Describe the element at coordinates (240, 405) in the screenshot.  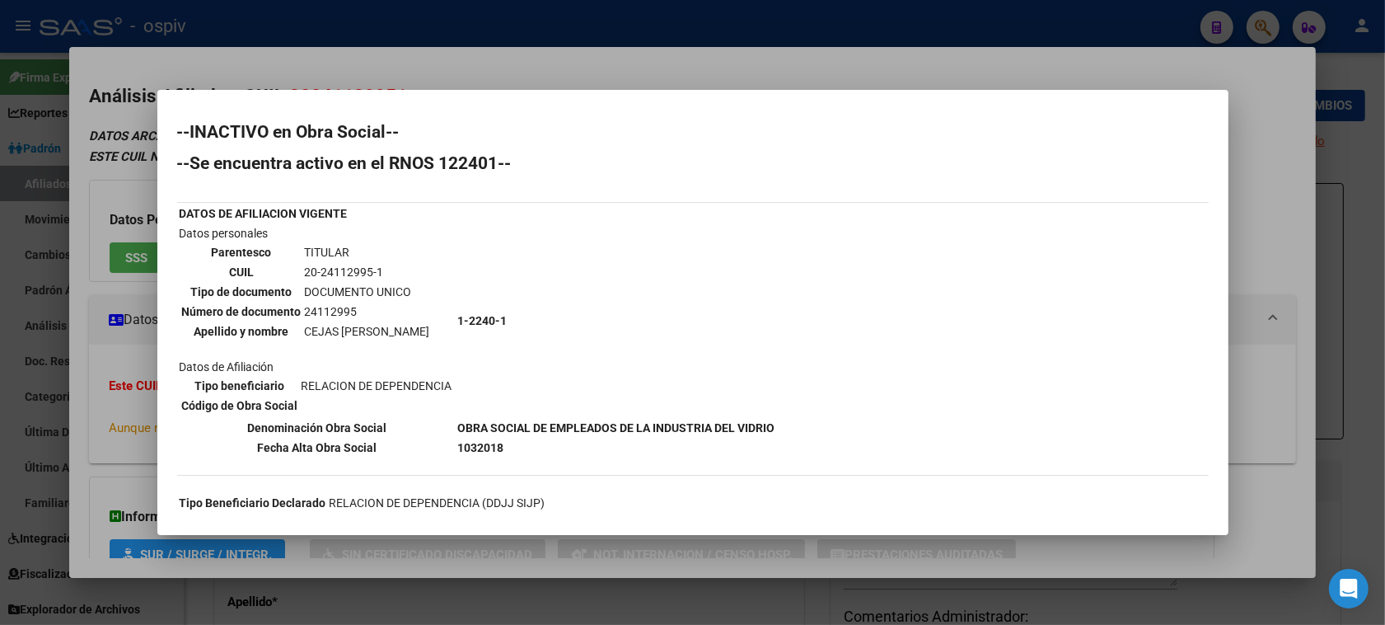
I see `th: Código de Obra Social` at that location.